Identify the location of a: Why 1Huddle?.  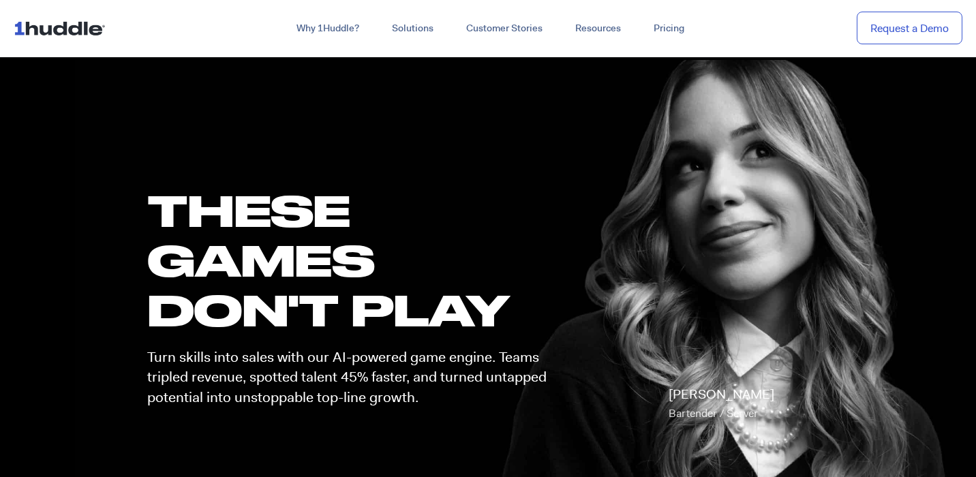
(328, 29).